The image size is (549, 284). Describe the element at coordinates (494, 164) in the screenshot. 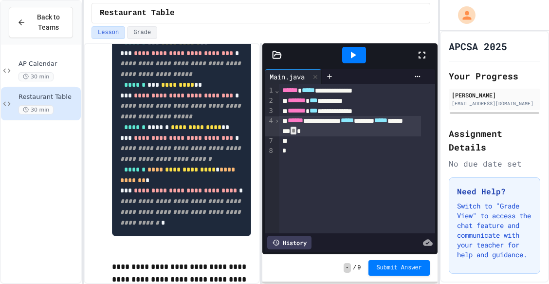

I see `div: No due date set` at that location.